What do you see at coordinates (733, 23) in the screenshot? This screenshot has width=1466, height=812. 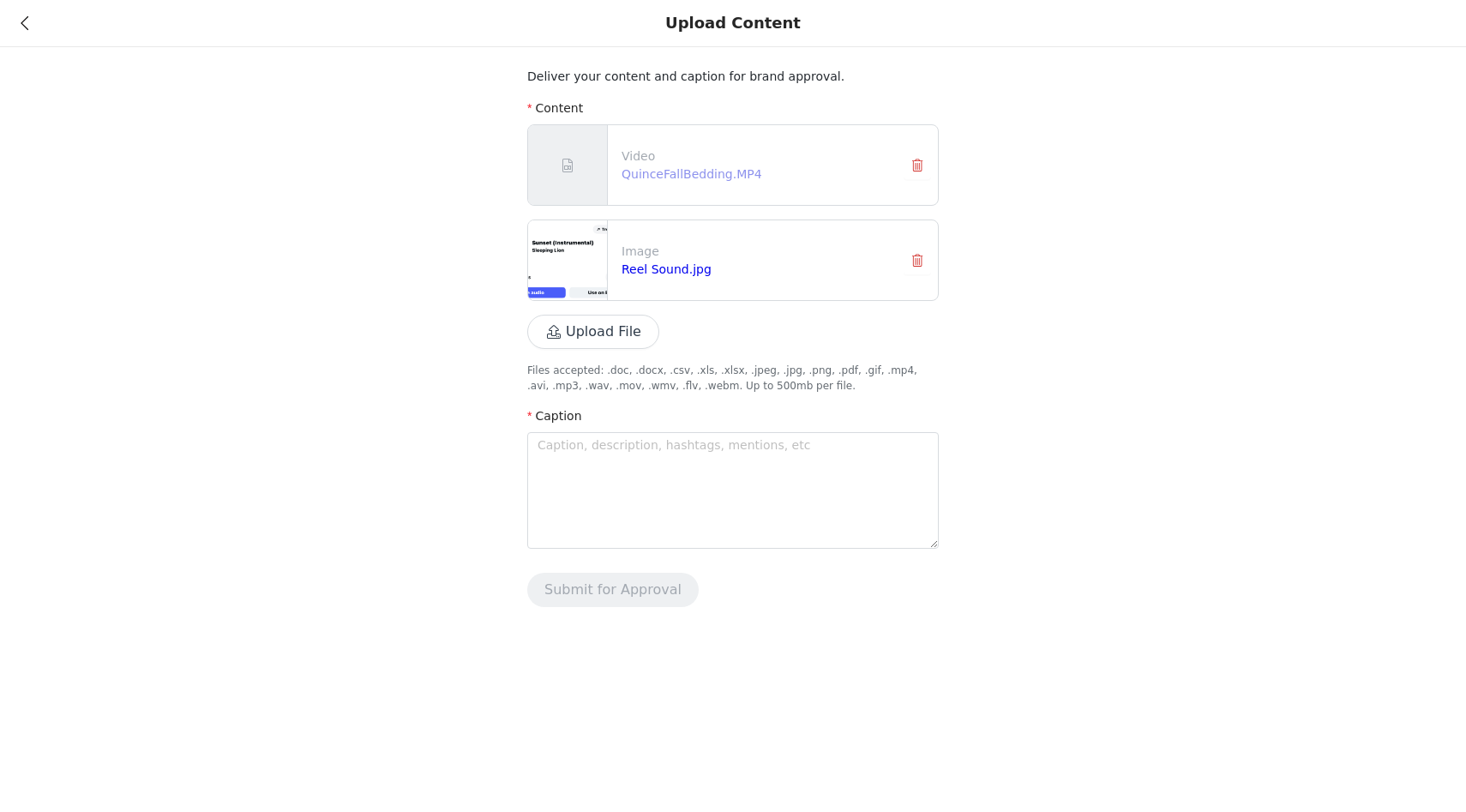 I see `div: Upload Content` at bounding box center [733, 23].